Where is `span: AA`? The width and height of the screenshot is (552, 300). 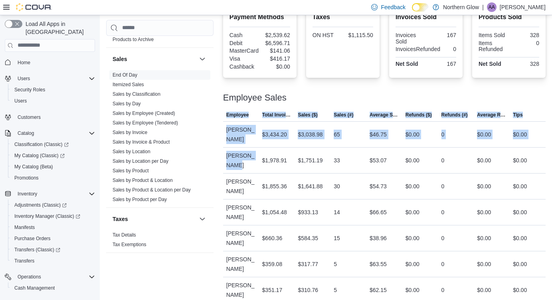
span: AA is located at coordinates (492, 7).